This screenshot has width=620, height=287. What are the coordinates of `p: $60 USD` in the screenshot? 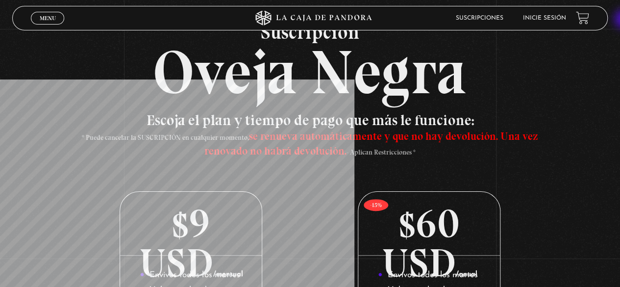 It's located at (429, 224).